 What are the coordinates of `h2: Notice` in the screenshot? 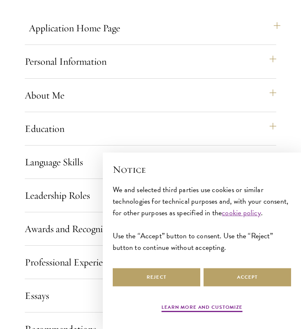 It's located at (202, 170).